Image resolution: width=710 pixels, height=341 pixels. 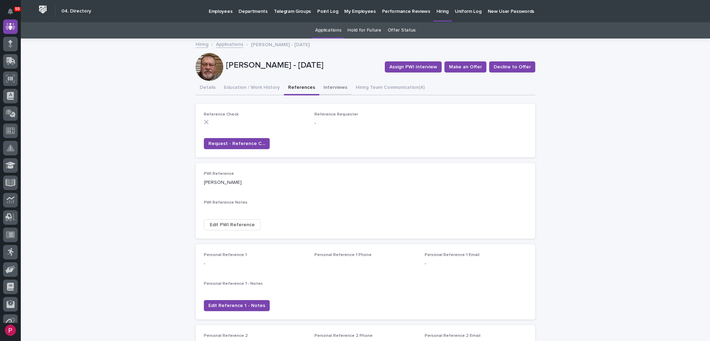 What do you see at coordinates (232, 225) in the screenshot?
I see `span: Edit PWI Reference` at bounding box center [232, 225].